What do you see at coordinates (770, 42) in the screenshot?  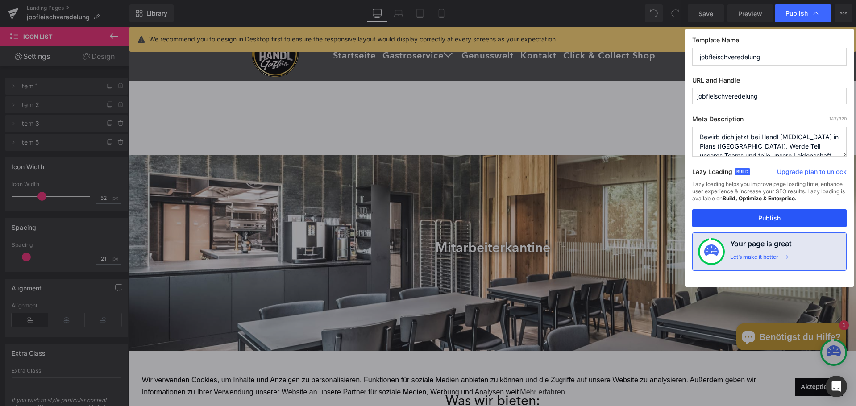 I see `label: Template Name` at bounding box center [770, 42].